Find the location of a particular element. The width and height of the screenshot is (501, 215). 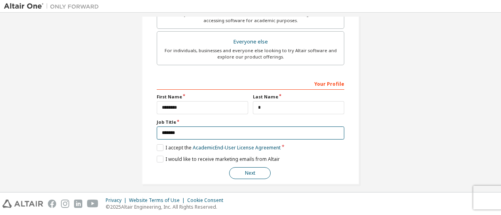

img: linkedin.svg is located at coordinates (78, 204).